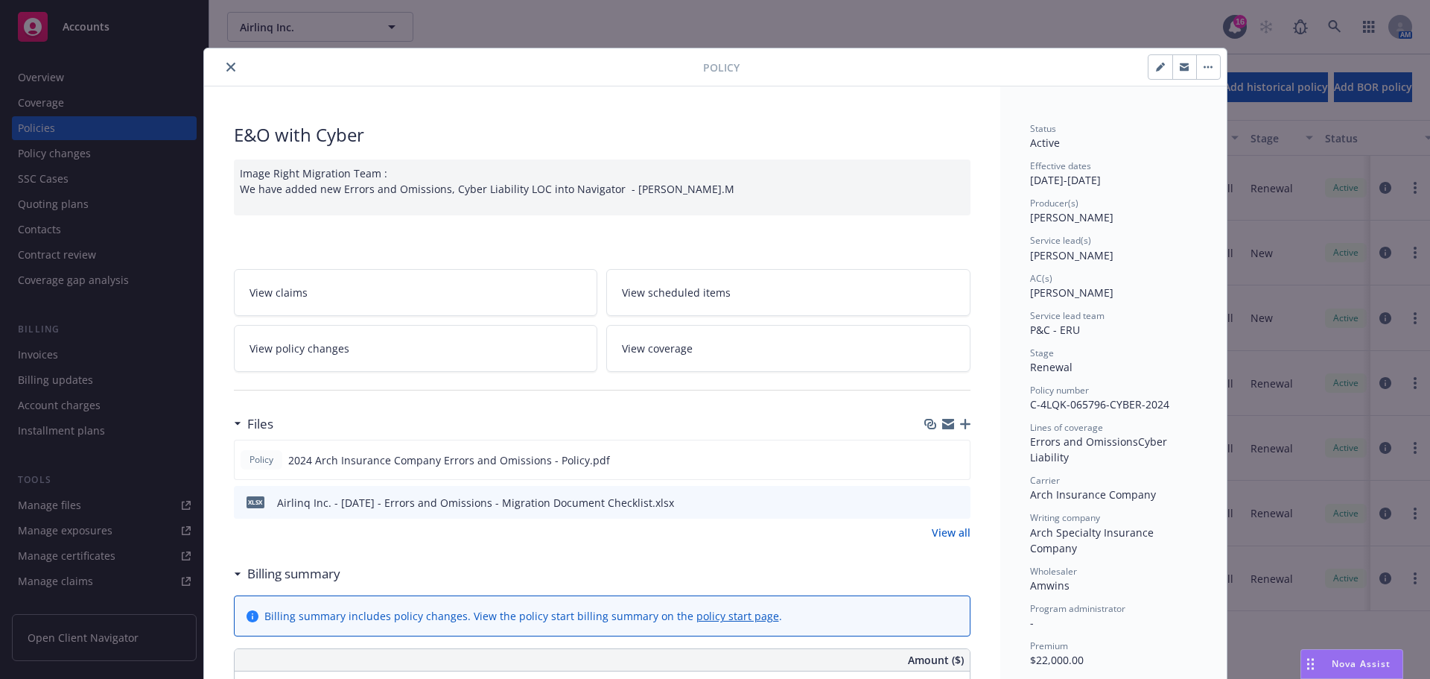 The image size is (1430, 679). Describe the element at coordinates (255, 501) in the screenshot. I see `span: xlsx` at that location.